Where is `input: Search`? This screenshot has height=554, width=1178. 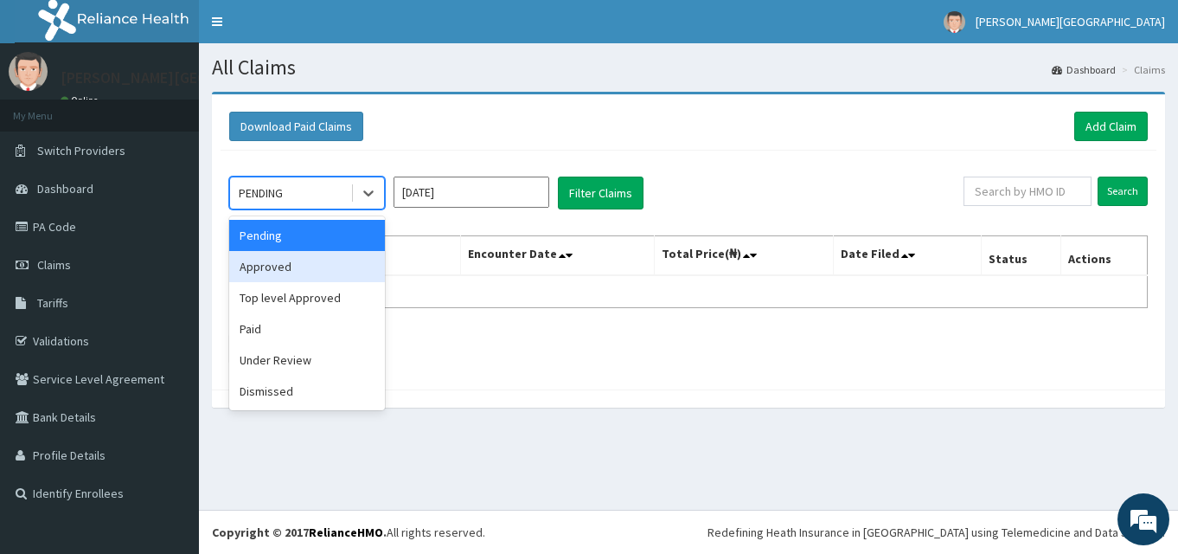
input: Search is located at coordinates (1123, 191).